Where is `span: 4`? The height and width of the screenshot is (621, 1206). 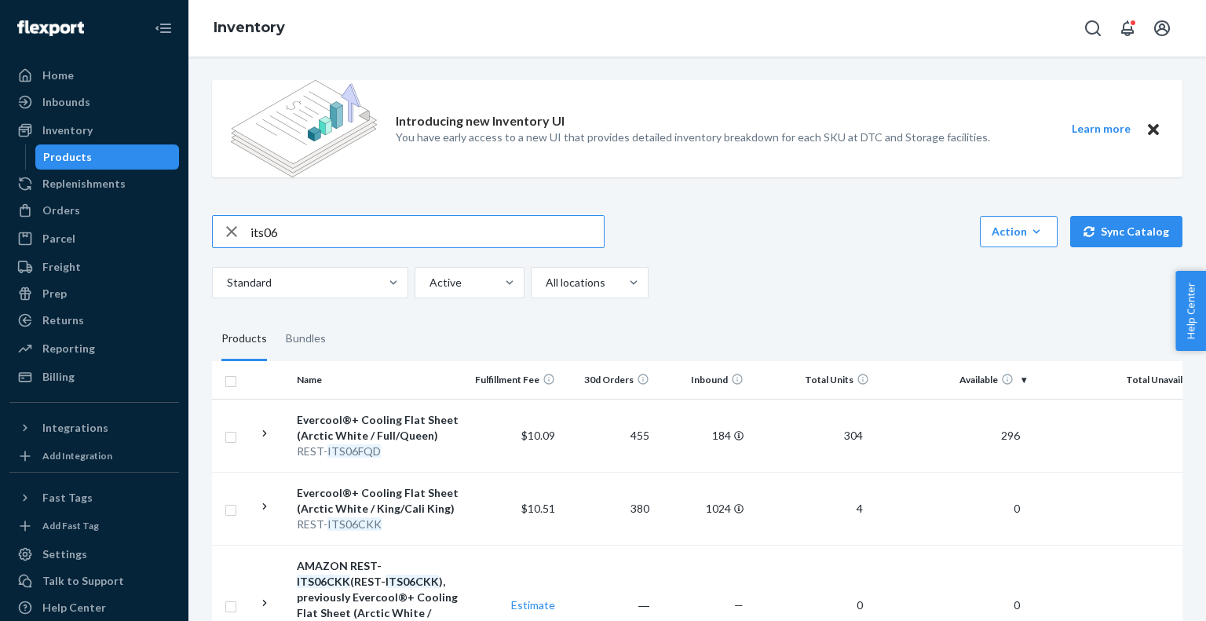 span: 4 is located at coordinates (860, 508).